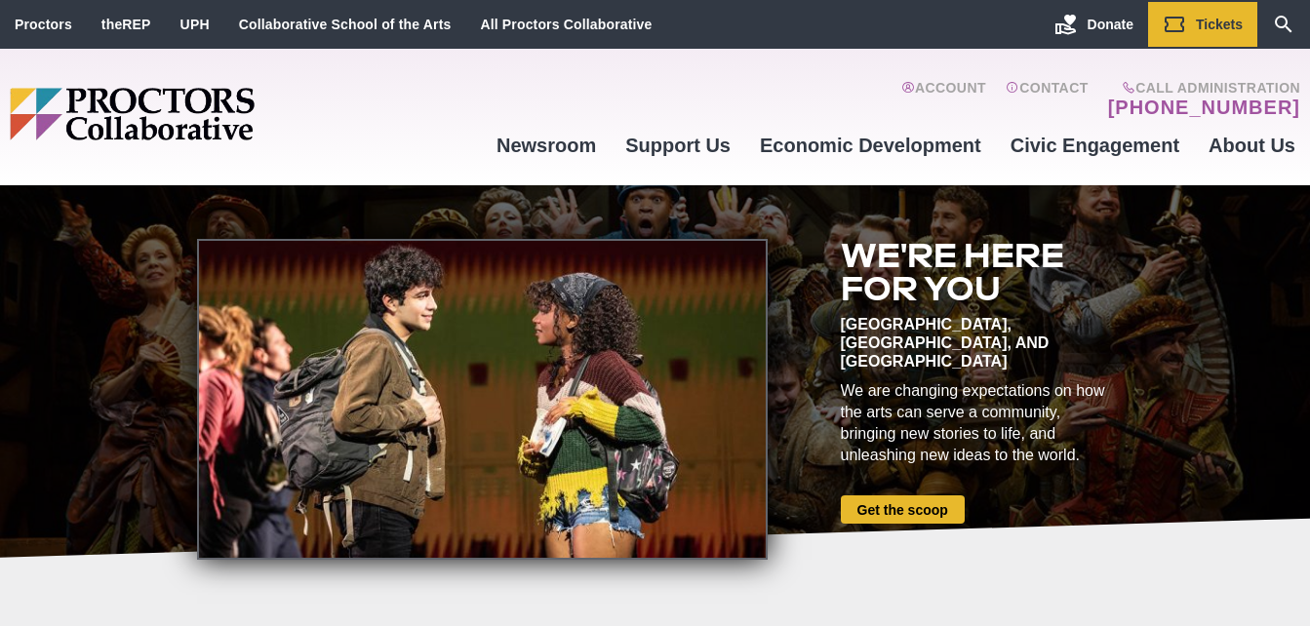 Image resolution: width=1310 pixels, height=626 pixels. Describe the element at coordinates (870, 145) in the screenshot. I see `a: Economic Development` at that location.